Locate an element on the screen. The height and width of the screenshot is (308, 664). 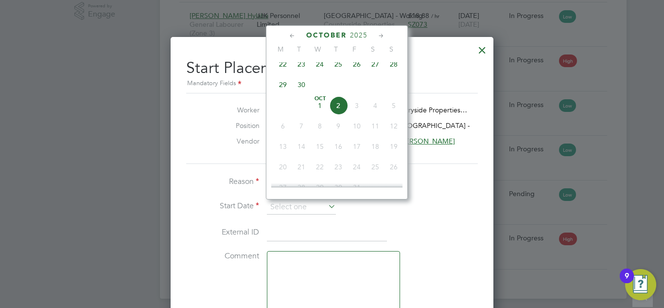
label: Worker is located at coordinates (233, 110).